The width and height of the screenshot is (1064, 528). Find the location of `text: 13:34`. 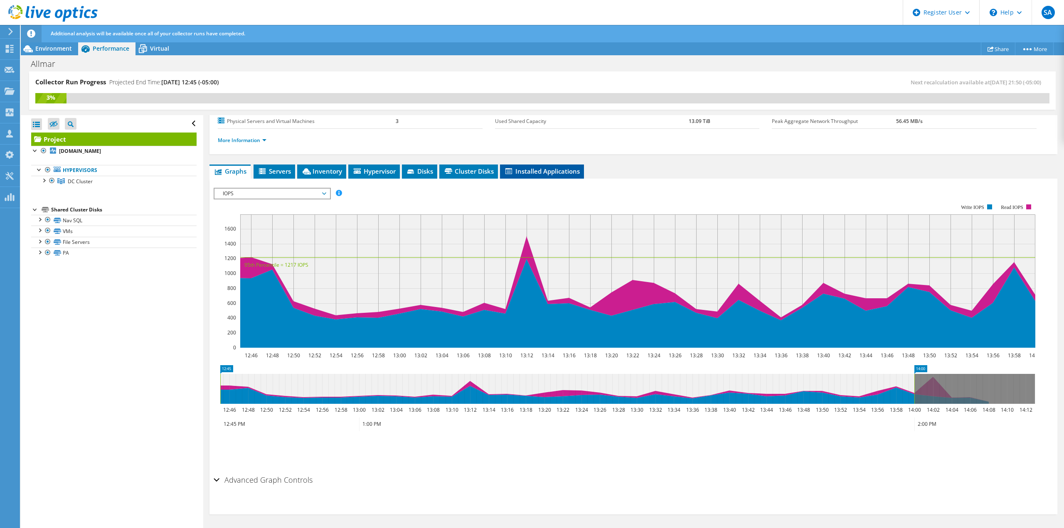

text: 13:34 is located at coordinates (674, 410).